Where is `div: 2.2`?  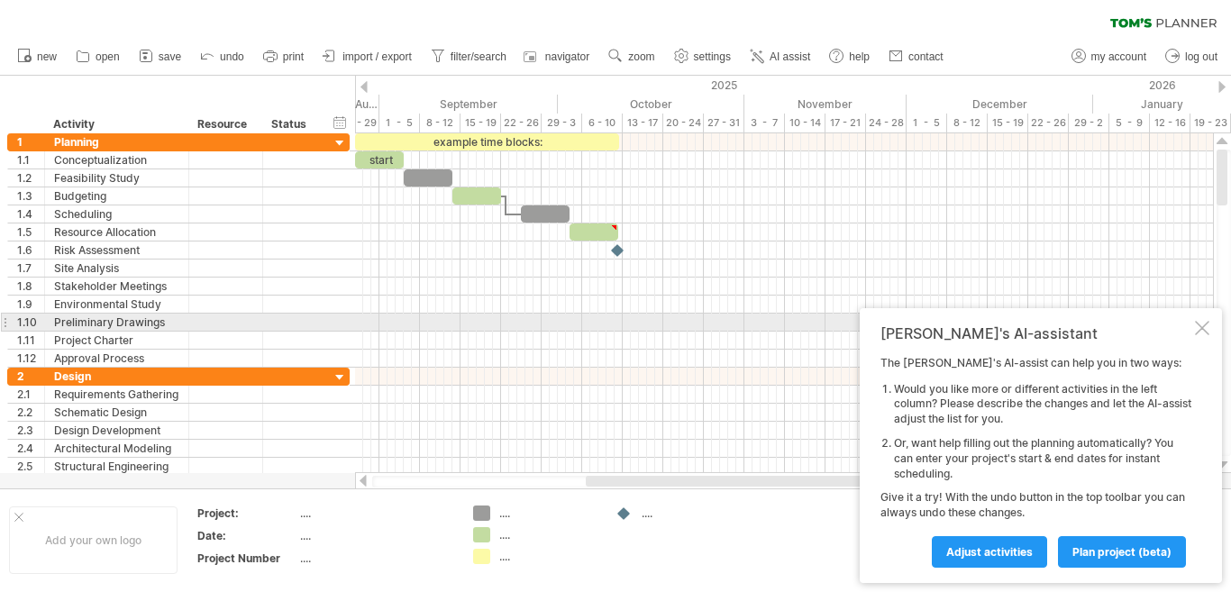 div: 2.2 is located at coordinates (31, 412).